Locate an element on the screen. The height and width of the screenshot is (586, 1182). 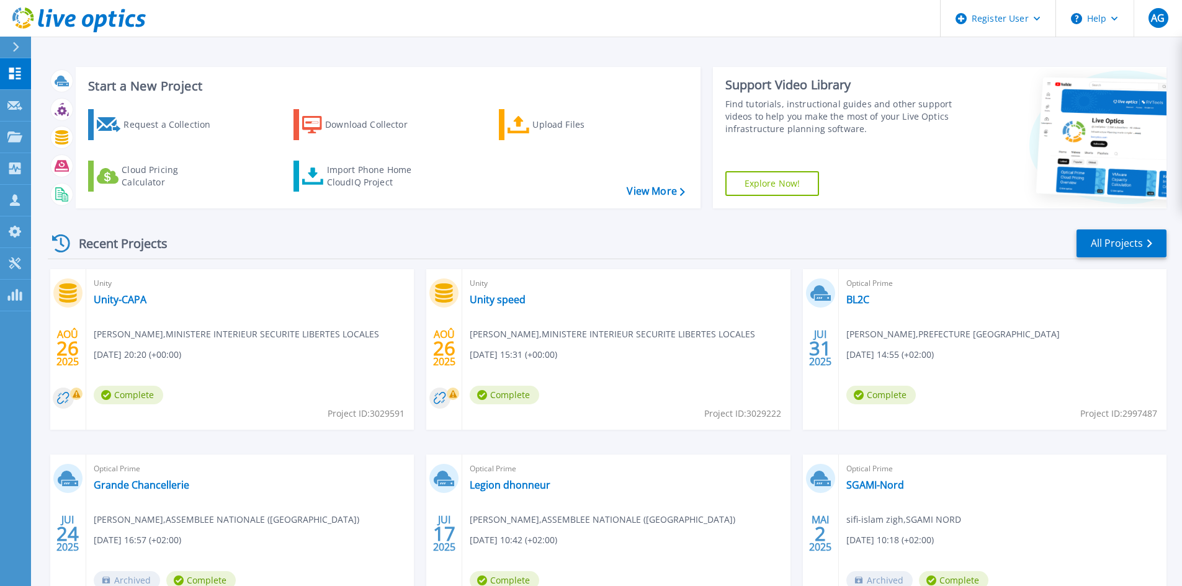
span: 2 is located at coordinates (820, 534).